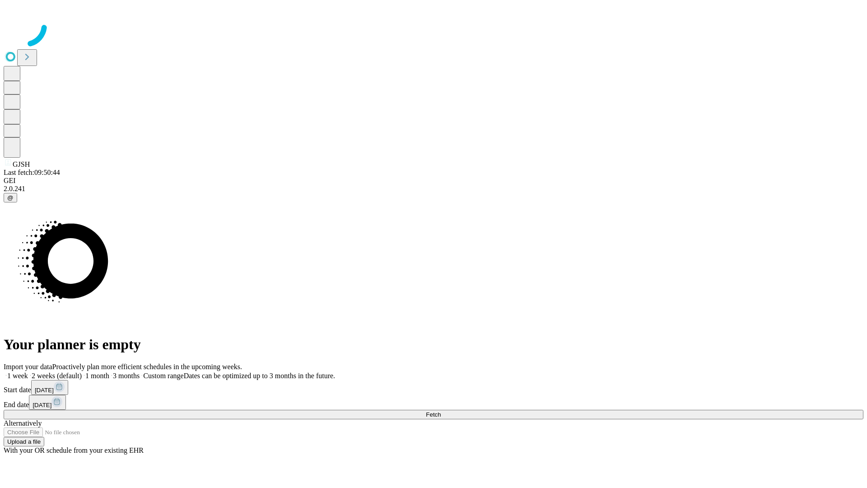  Describe the element at coordinates (74, 450) in the screenshot. I see `span: With your OR schedule from your existing EHR` at that location.